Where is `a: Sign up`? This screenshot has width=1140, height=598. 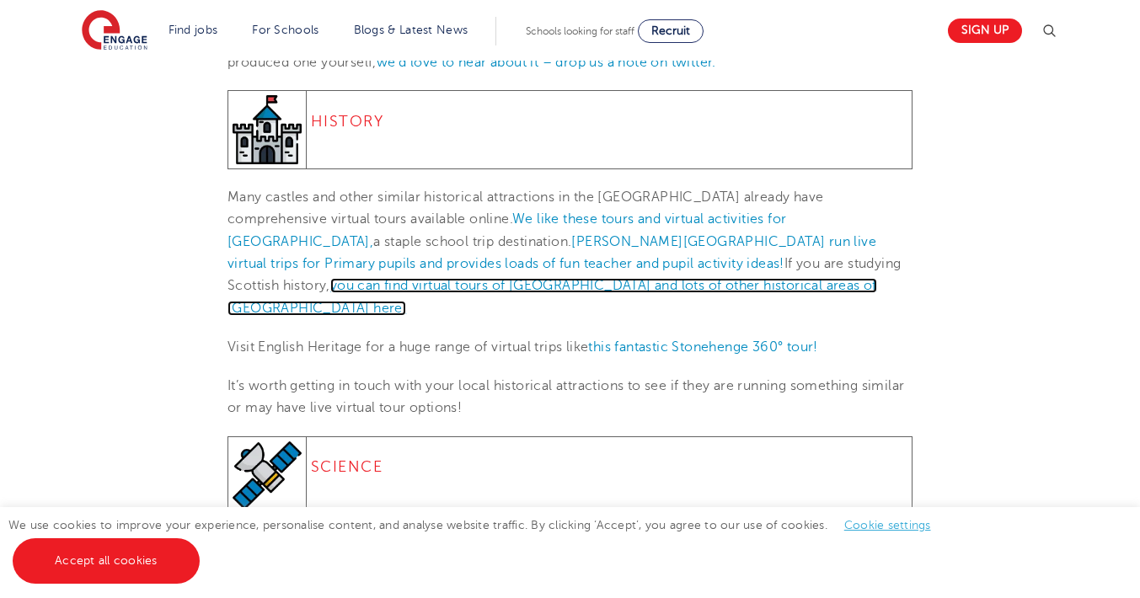
a: Sign up is located at coordinates (985, 30).